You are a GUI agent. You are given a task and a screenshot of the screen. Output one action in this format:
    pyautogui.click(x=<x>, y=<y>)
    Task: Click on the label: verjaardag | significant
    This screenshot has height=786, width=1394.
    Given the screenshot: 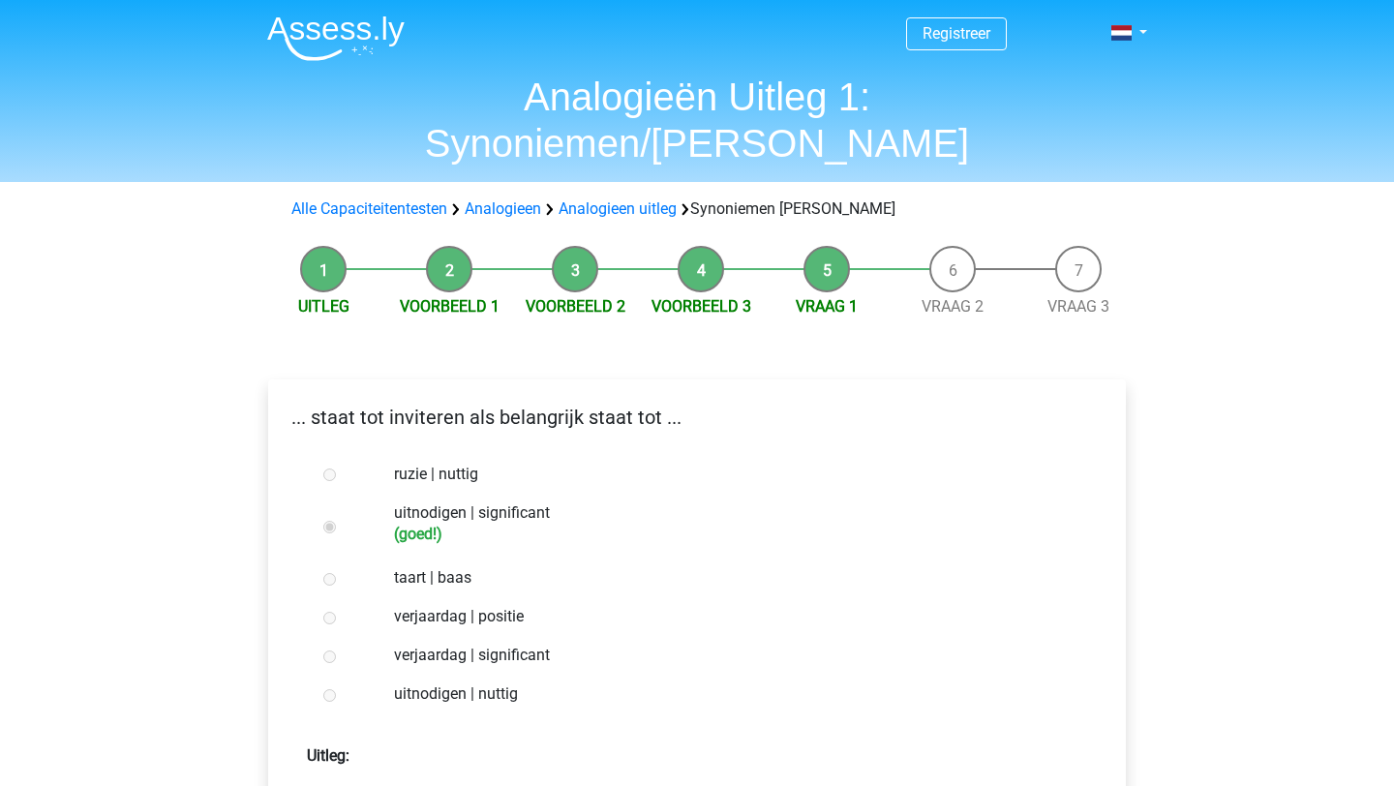 What is the action you would take?
    pyautogui.click(x=729, y=655)
    